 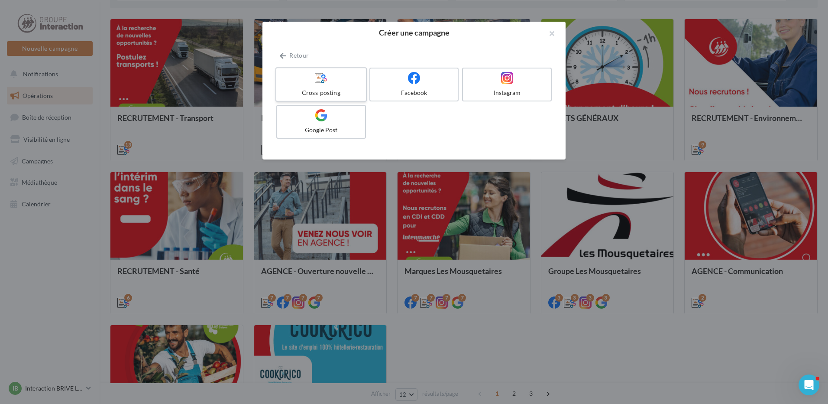 I want to click on div: Google Post, so click(x=321, y=130).